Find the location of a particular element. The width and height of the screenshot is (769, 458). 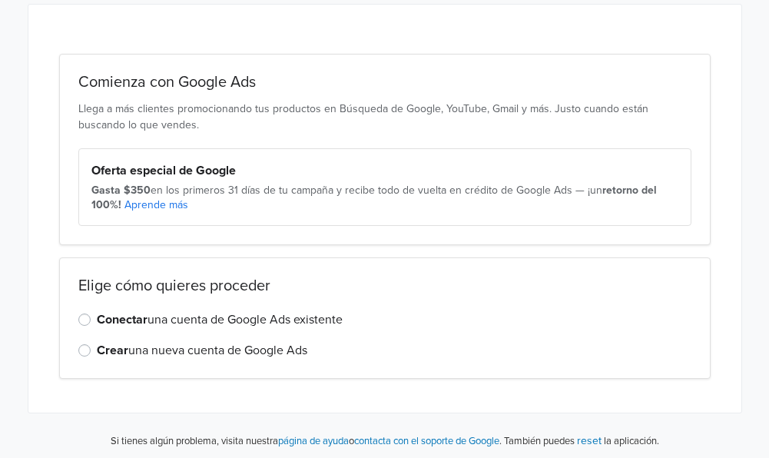

label: una cuenta de Google Ads existente is located at coordinates (220, 319).